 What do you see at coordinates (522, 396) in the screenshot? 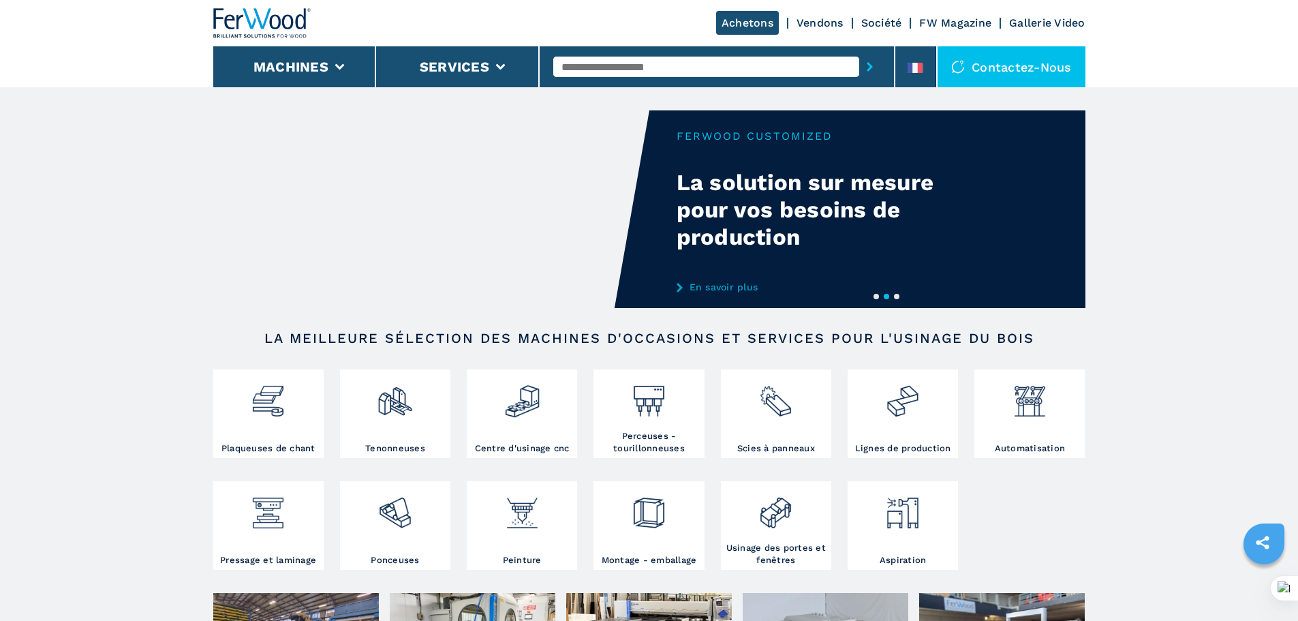
I see `img: centro_di_lavoro_cnc_2.png` at bounding box center [522, 396].